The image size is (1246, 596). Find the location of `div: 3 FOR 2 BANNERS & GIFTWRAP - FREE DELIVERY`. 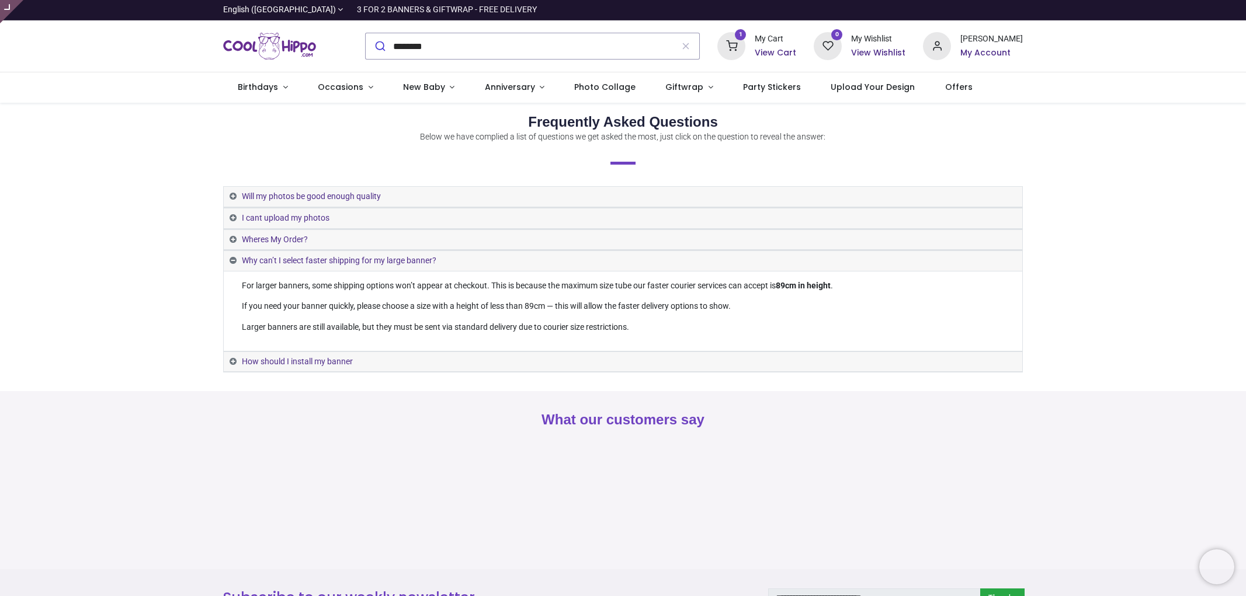

div: 3 FOR 2 BANNERS & GIFTWRAP - FREE DELIVERY is located at coordinates (447, 10).